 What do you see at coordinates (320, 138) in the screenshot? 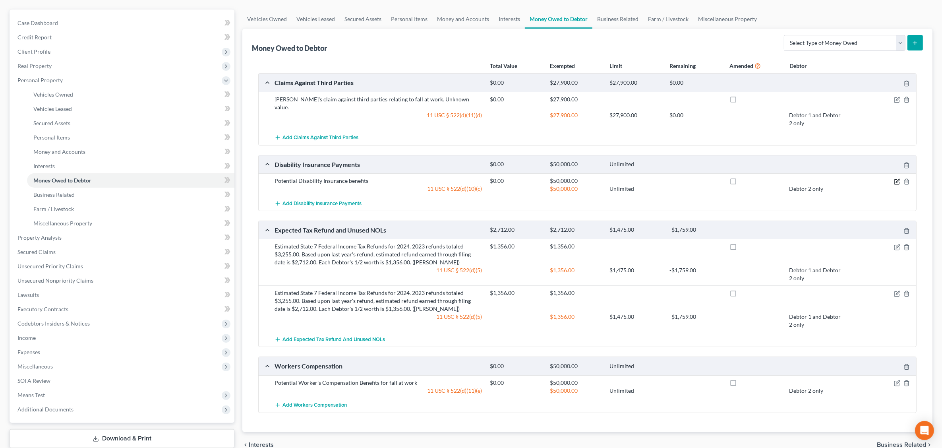
I see `span: Add Claims Against Third Parties` at bounding box center [320, 138].